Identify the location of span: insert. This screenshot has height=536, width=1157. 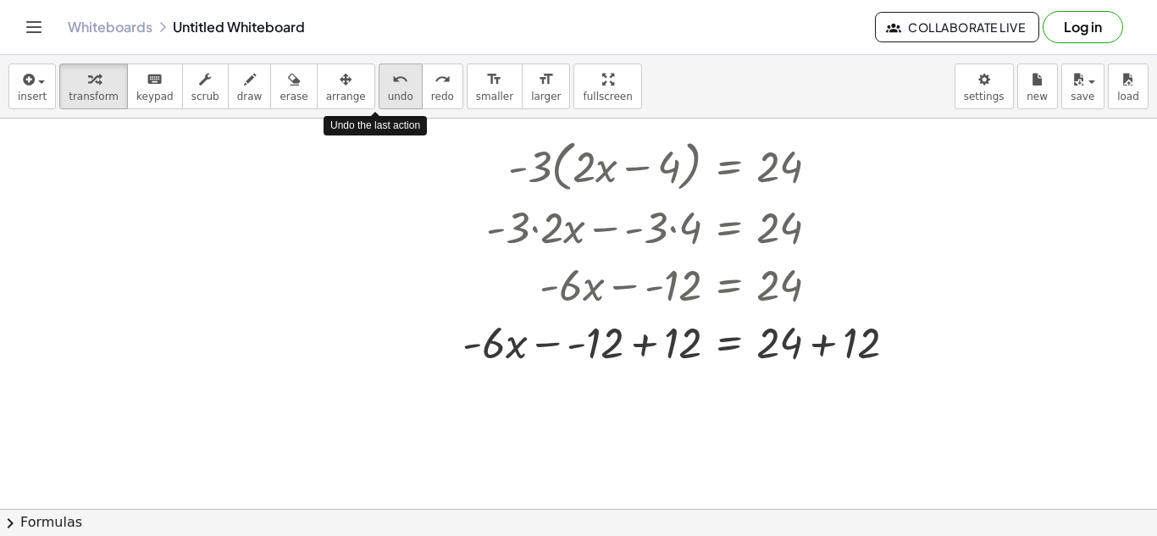
(32, 97).